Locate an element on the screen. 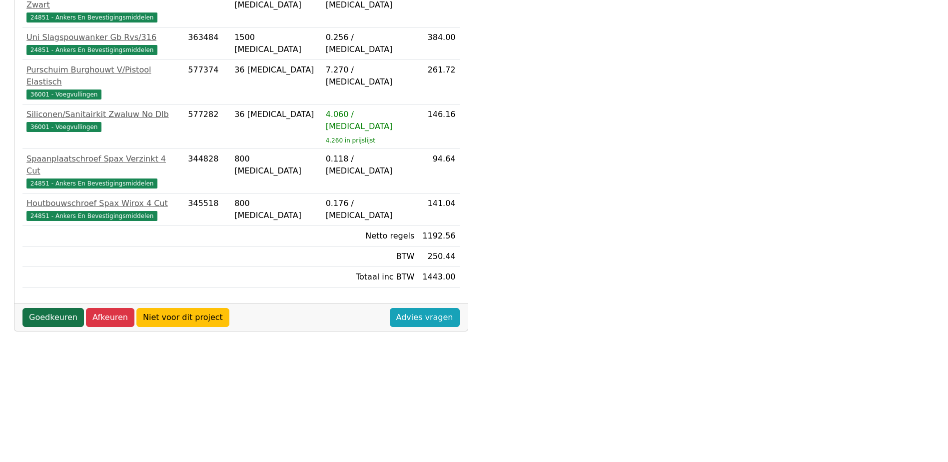  td: 363484 is located at coordinates (207, 43).